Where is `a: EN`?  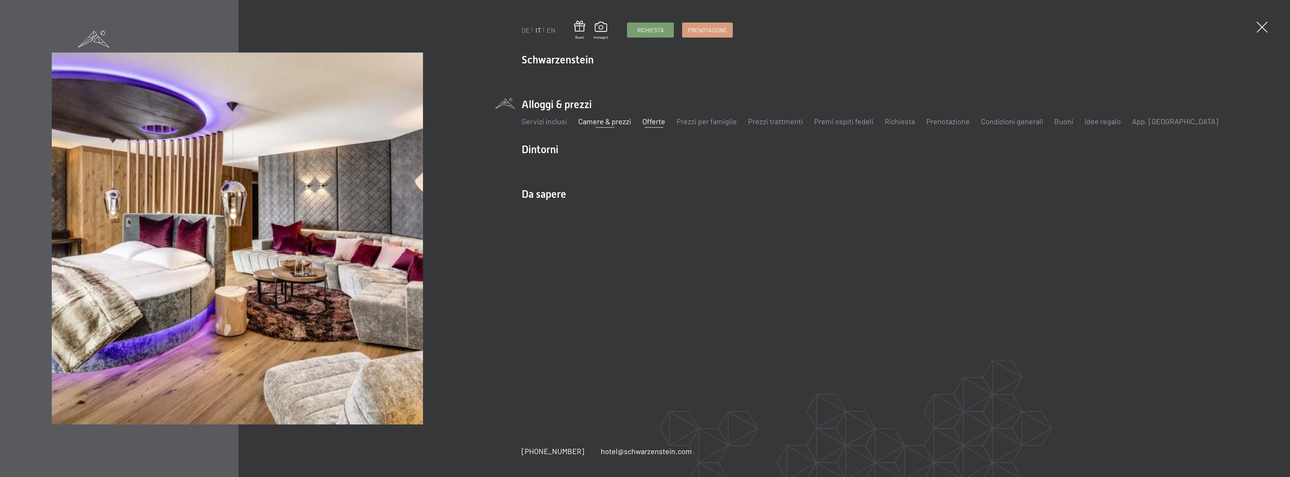 a: EN is located at coordinates (551, 30).